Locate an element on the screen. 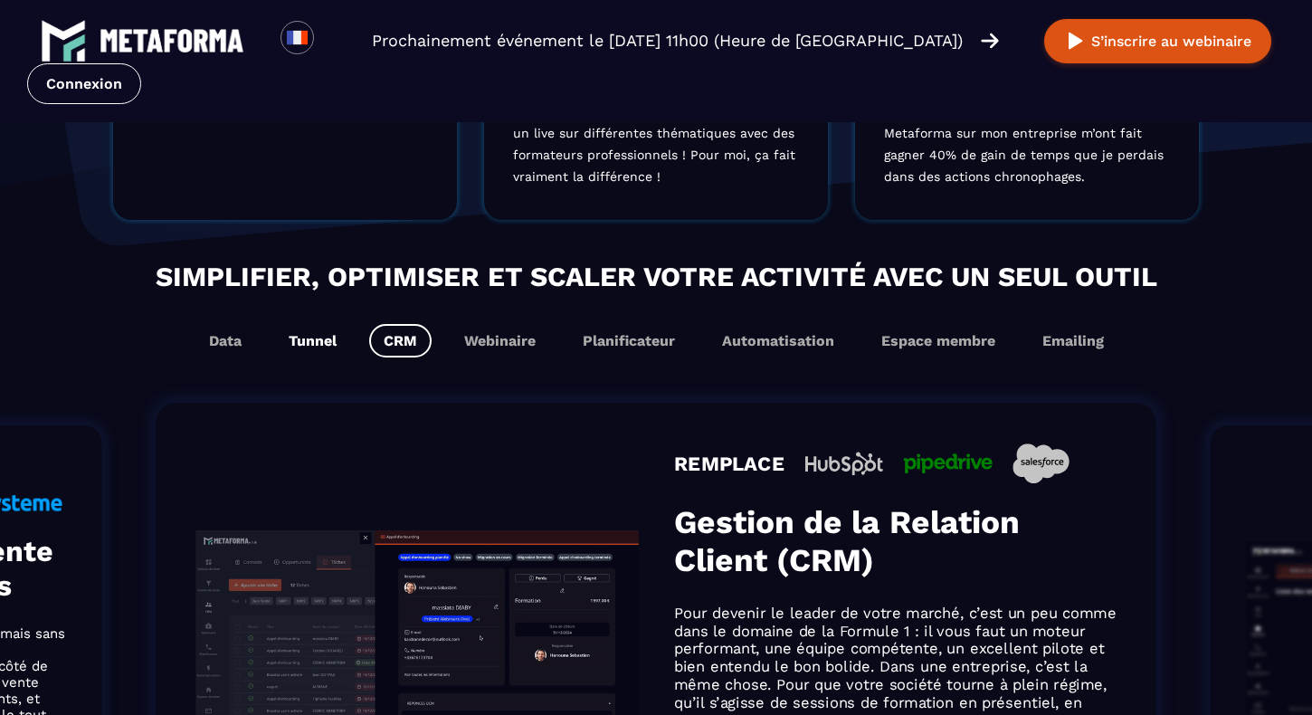  button: Espace membre is located at coordinates (938, 340).